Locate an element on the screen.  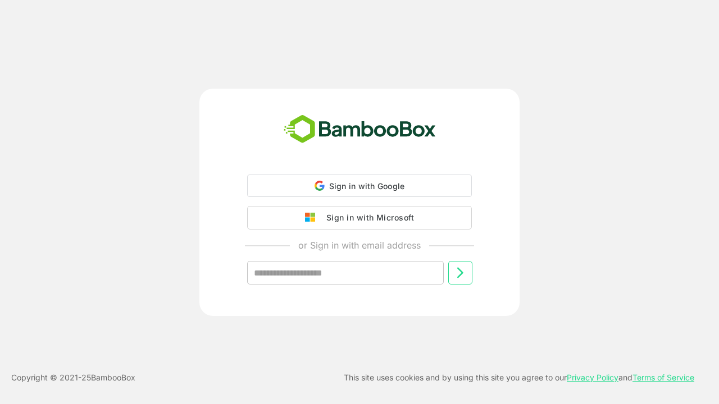
span: Sign in with Google is located at coordinates (367, 186).